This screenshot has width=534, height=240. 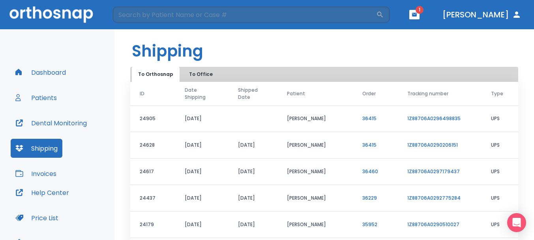 What do you see at coordinates (36, 173) in the screenshot?
I see `button: Invoices` at bounding box center [36, 173].